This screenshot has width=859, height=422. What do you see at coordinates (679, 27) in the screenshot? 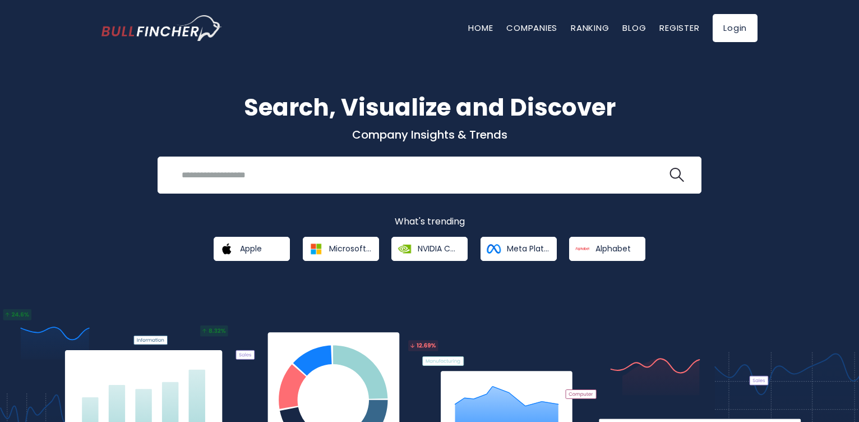
I see `a: Register` at bounding box center [679, 27].